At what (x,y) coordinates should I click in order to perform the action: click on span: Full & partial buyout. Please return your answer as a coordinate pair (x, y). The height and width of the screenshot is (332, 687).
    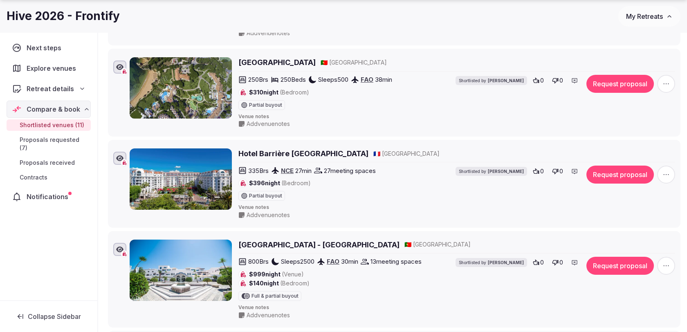
    Looking at the image, I should click on (275, 296).